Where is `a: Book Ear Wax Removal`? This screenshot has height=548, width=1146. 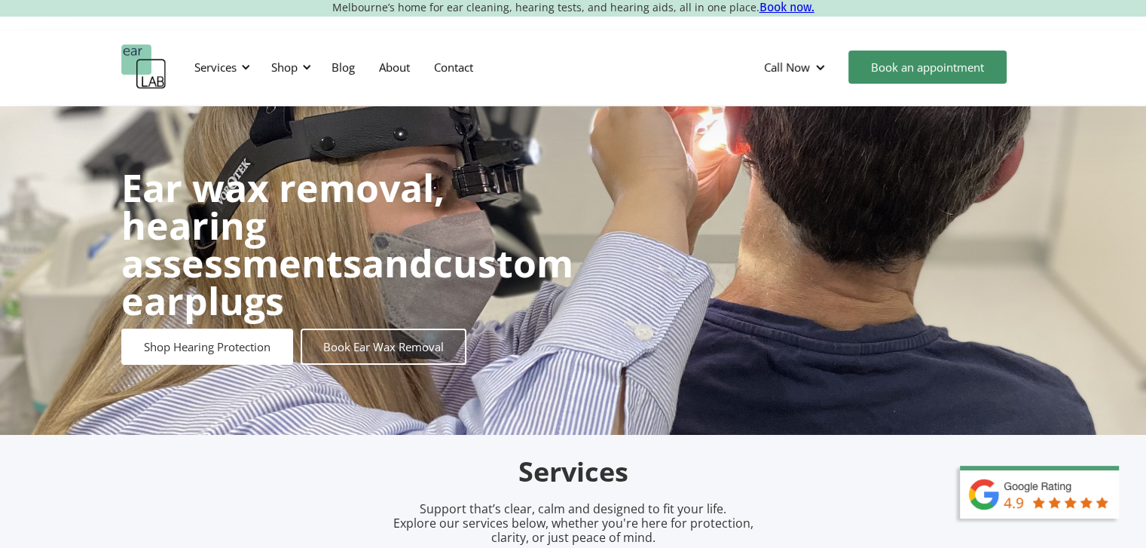
a: Book Ear Wax Removal is located at coordinates (383, 347).